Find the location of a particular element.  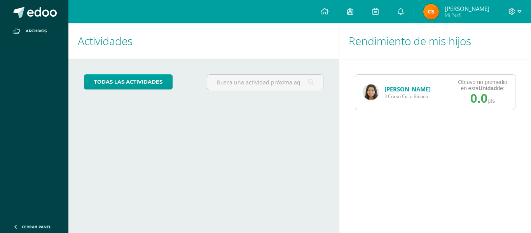

a: todas las Actividades is located at coordinates (128, 82).